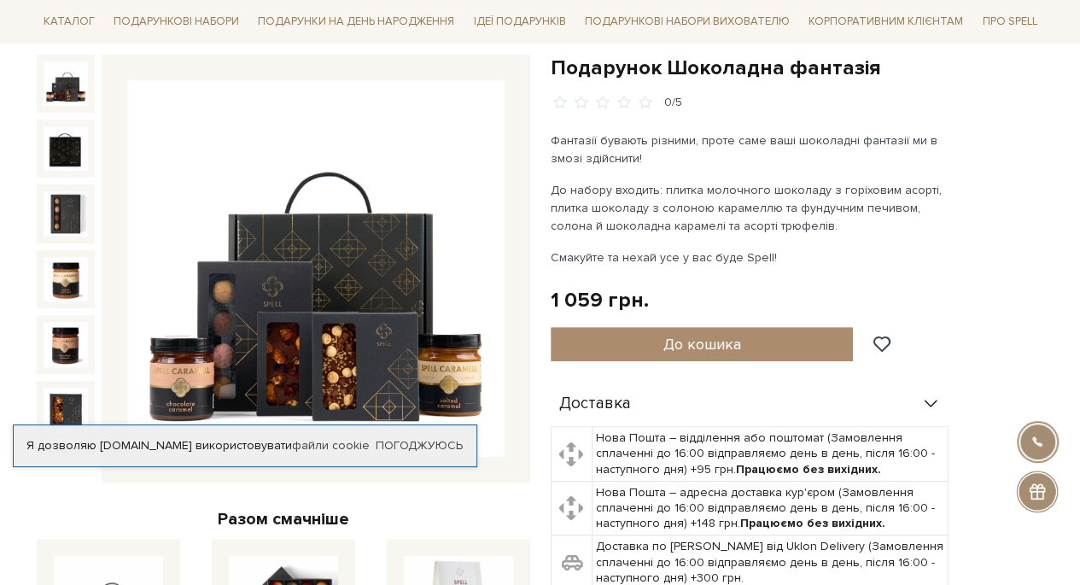  Describe the element at coordinates (687, 21) in the screenshot. I see `a: Подарункові набори вихователю` at that location.